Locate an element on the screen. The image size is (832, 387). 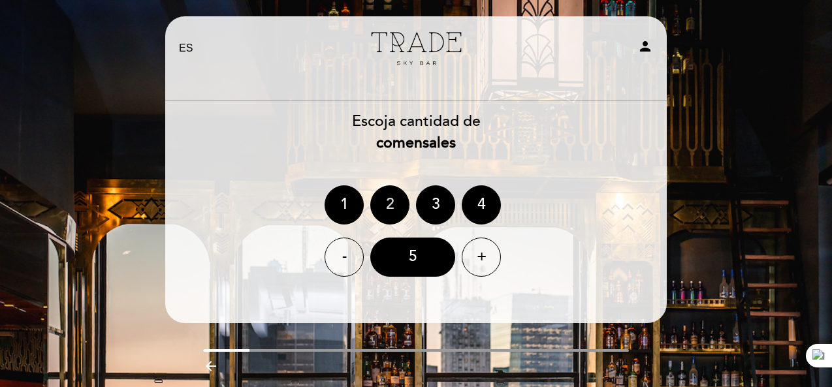
div: Escoja cantidad de is located at coordinates (416, 133).